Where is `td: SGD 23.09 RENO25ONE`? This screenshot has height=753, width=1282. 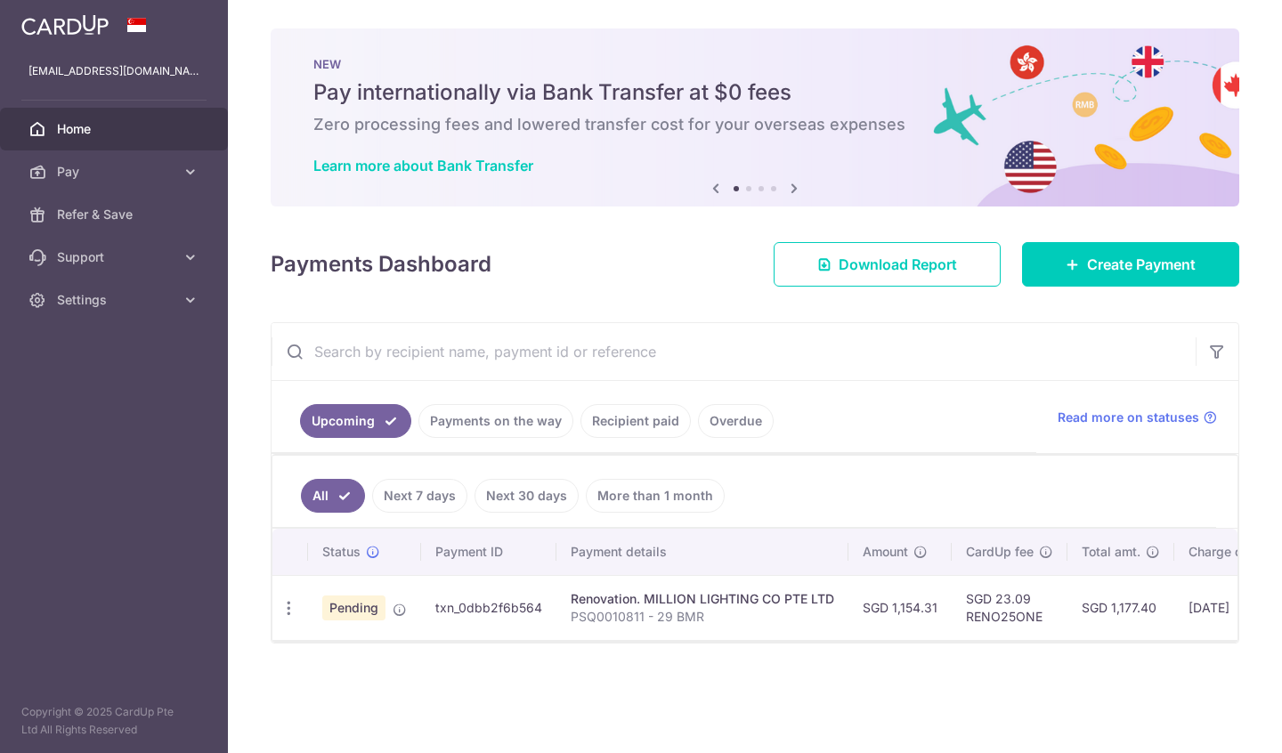
td: SGD 23.09 RENO25ONE is located at coordinates (1010, 607).